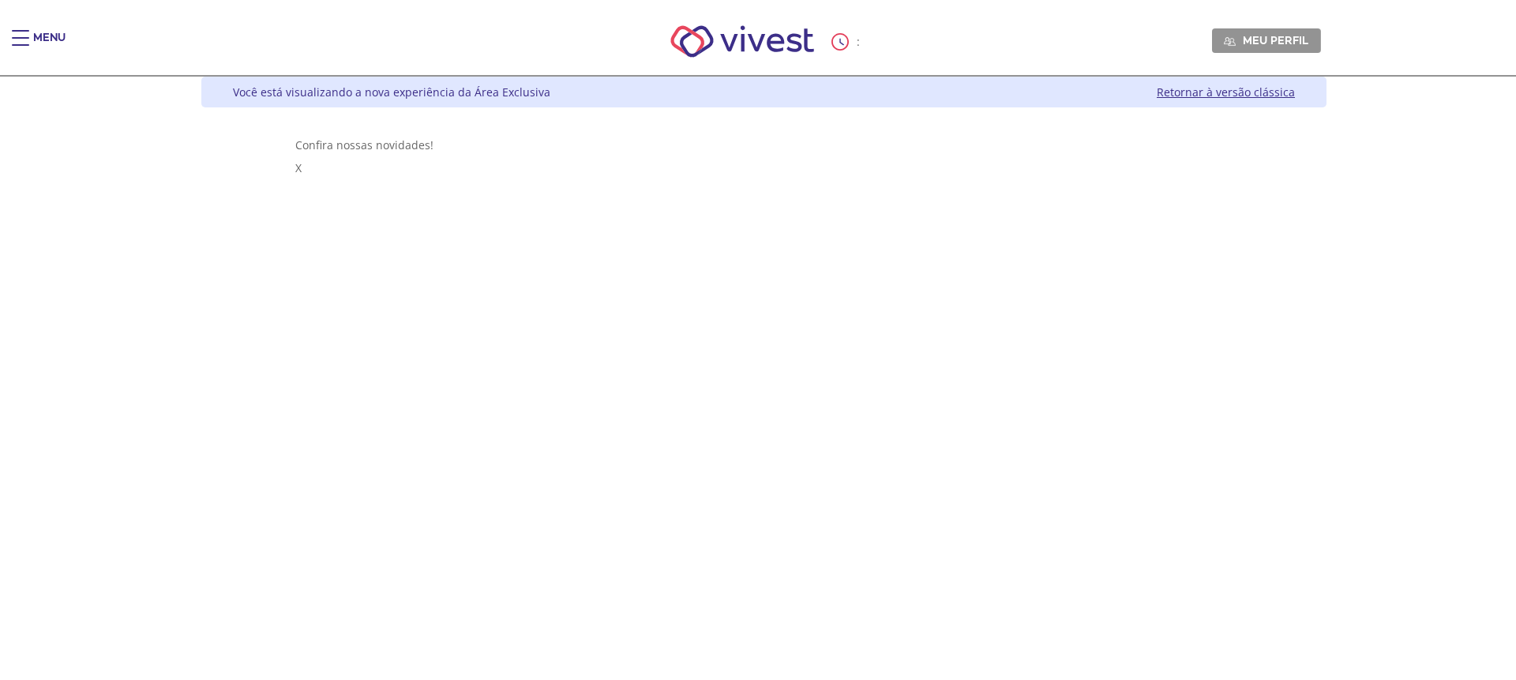 The width and height of the screenshot is (1516, 680). Describe the element at coordinates (758, 378) in the screenshot. I see `div: Vivest` at that location.